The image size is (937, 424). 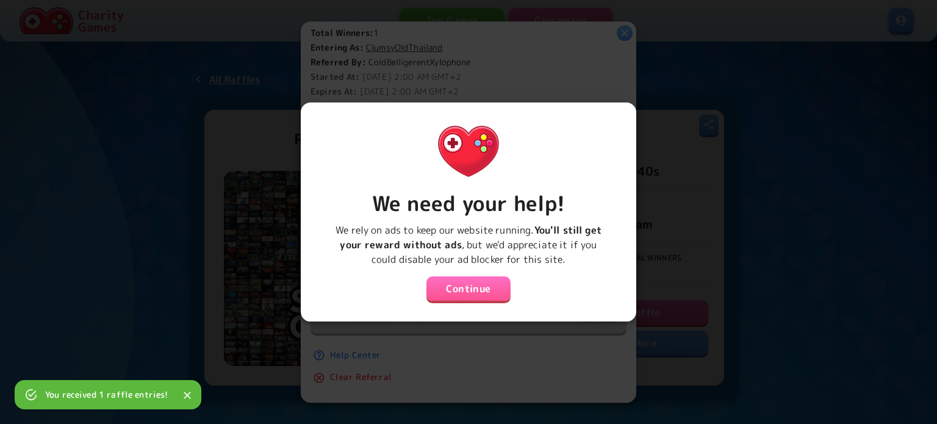 What do you see at coordinates (107, 395) in the screenshot?
I see `div: You received 1 raffle entries!` at bounding box center [107, 395].